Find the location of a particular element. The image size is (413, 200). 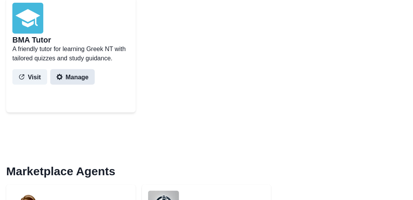

a: Manage is located at coordinates (73, 77).